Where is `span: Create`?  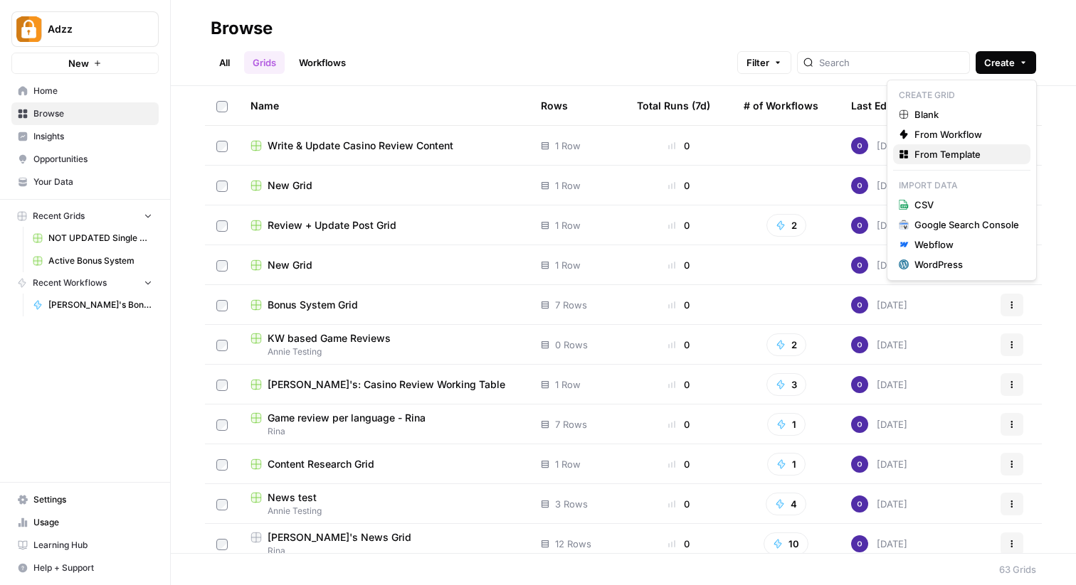
span: Create is located at coordinates (999, 63).